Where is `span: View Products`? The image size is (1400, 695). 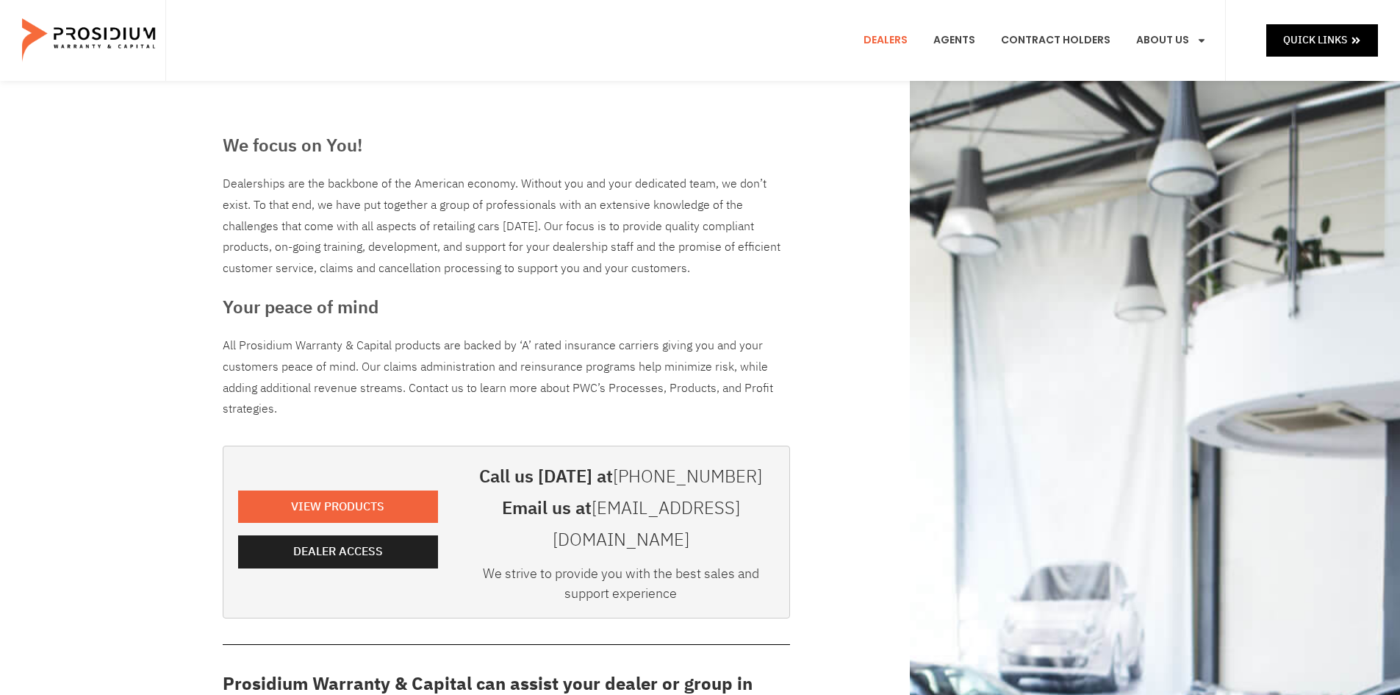
span: View Products is located at coordinates (337, 506).